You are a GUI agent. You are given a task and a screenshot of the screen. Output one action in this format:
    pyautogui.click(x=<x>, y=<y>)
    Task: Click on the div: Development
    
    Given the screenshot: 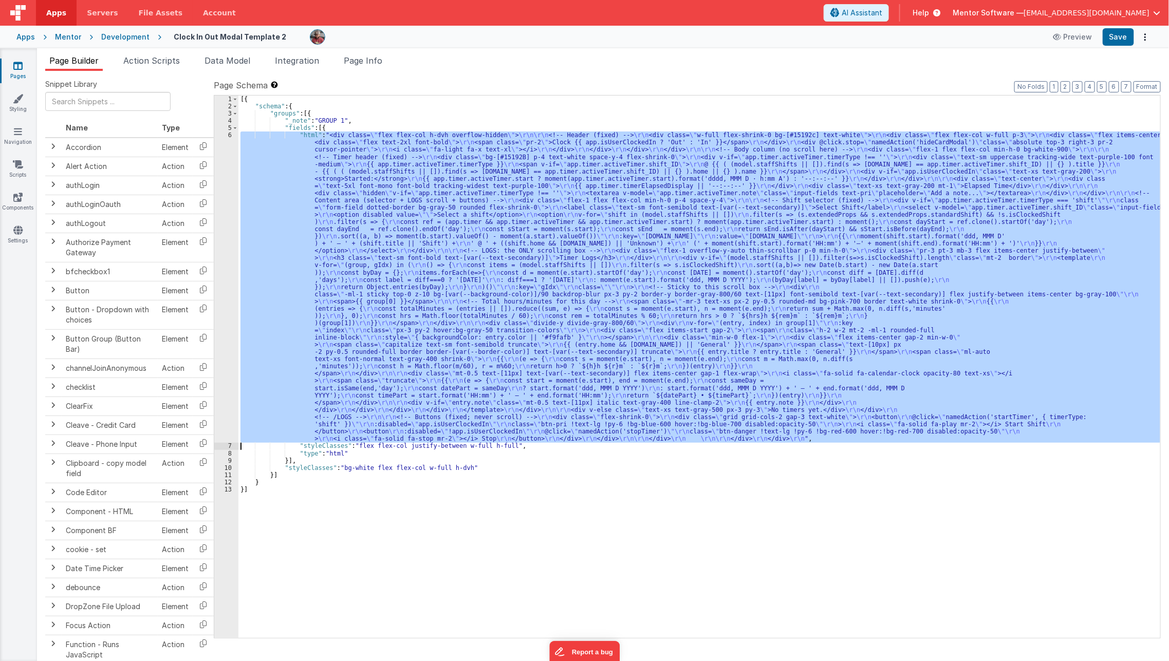 What is the action you would take?
    pyautogui.click(x=125, y=37)
    